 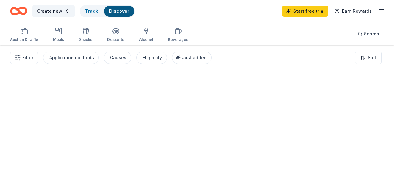 I want to click on span: Search, so click(x=372, y=34).